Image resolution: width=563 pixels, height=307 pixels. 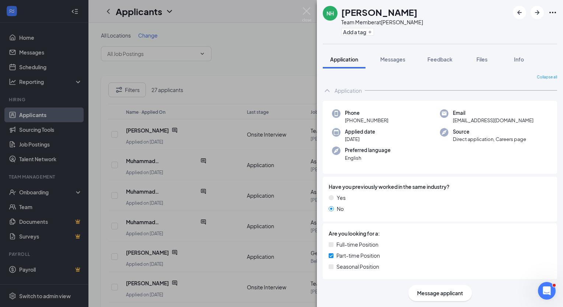 What do you see at coordinates (482, 59) in the screenshot?
I see `span: Files` at bounding box center [482, 59].